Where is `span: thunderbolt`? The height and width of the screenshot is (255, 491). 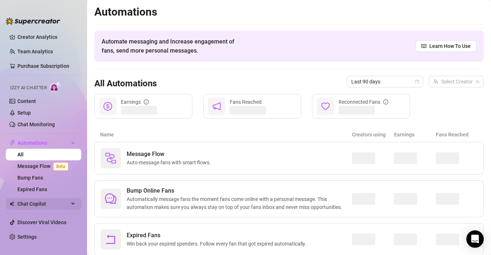 span: thunderbolt is located at coordinates (12, 143).